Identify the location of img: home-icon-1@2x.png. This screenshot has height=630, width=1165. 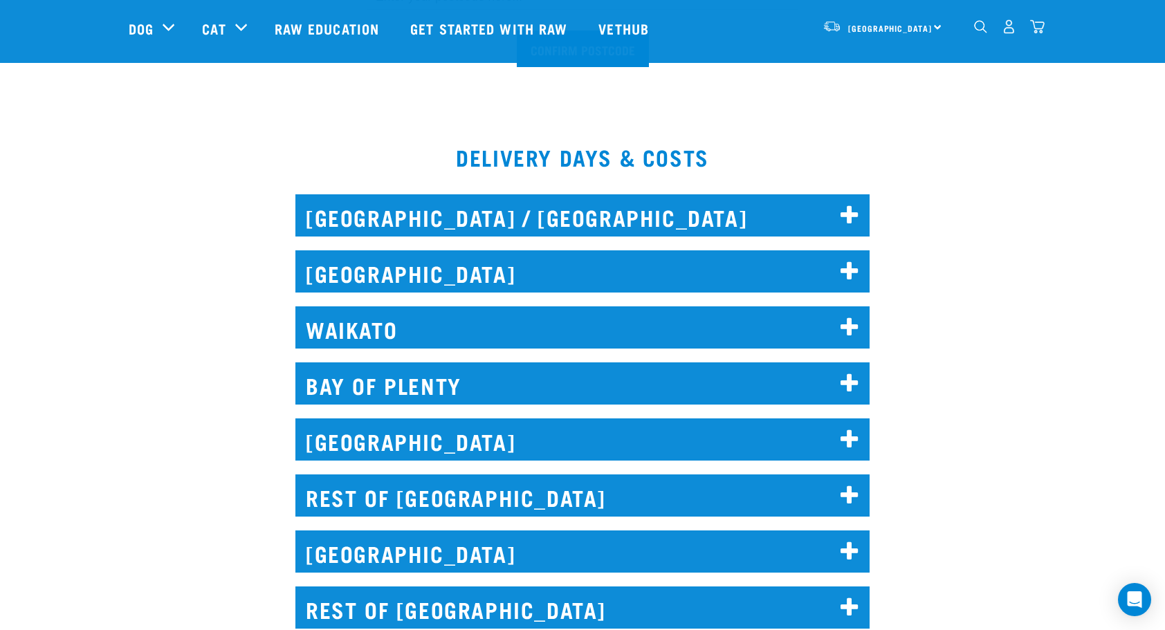
(980, 26).